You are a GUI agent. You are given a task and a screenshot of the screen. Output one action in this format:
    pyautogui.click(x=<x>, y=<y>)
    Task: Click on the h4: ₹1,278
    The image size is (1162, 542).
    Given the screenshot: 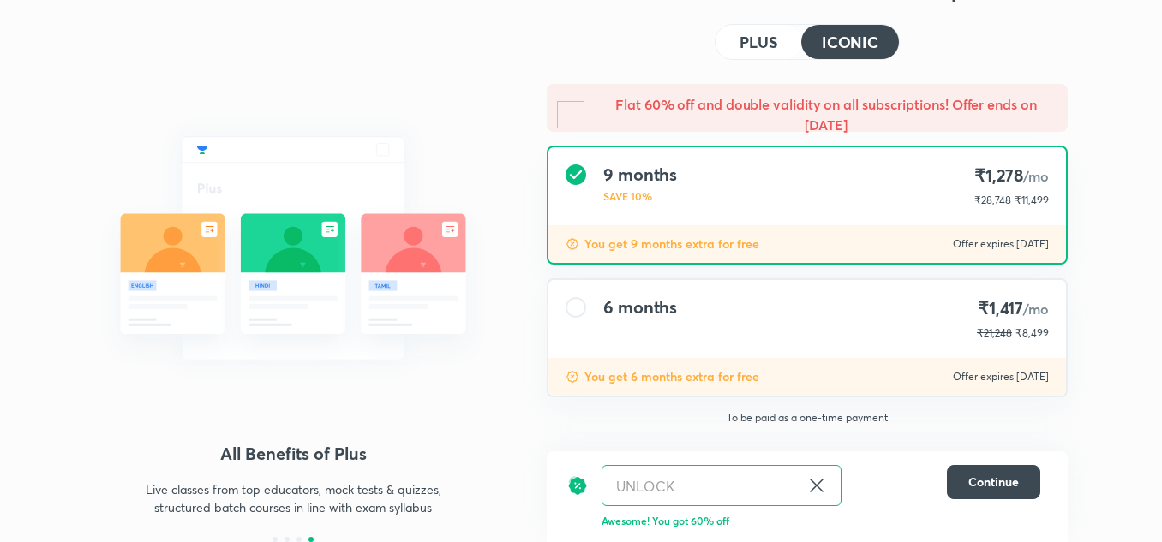 What is the action you would take?
    pyautogui.click(x=1011, y=176)
    